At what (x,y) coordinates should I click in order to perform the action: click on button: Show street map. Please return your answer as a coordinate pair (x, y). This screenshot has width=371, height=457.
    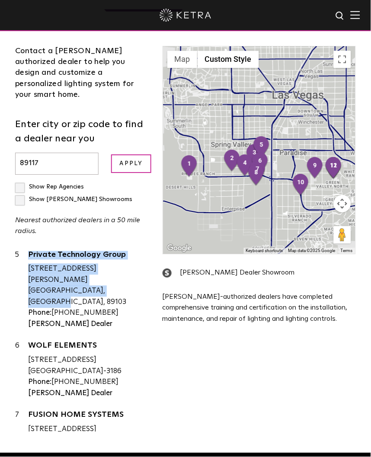
    Looking at the image, I should click on (183, 59).